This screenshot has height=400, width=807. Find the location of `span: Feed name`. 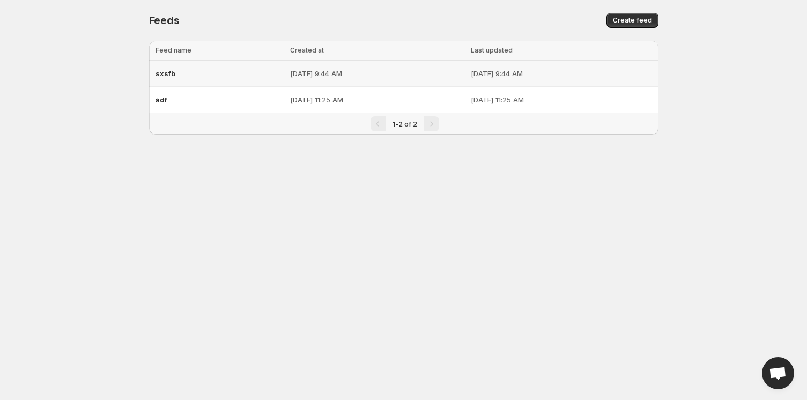

span: Feed name is located at coordinates (173, 50).